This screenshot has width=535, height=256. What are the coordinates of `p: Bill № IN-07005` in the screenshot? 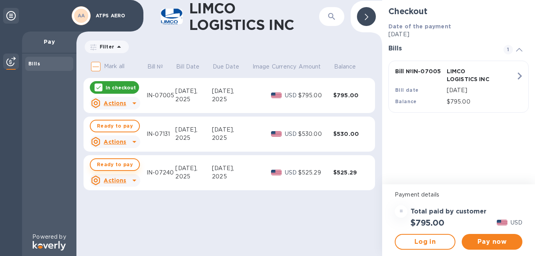 It's located at (419, 71).